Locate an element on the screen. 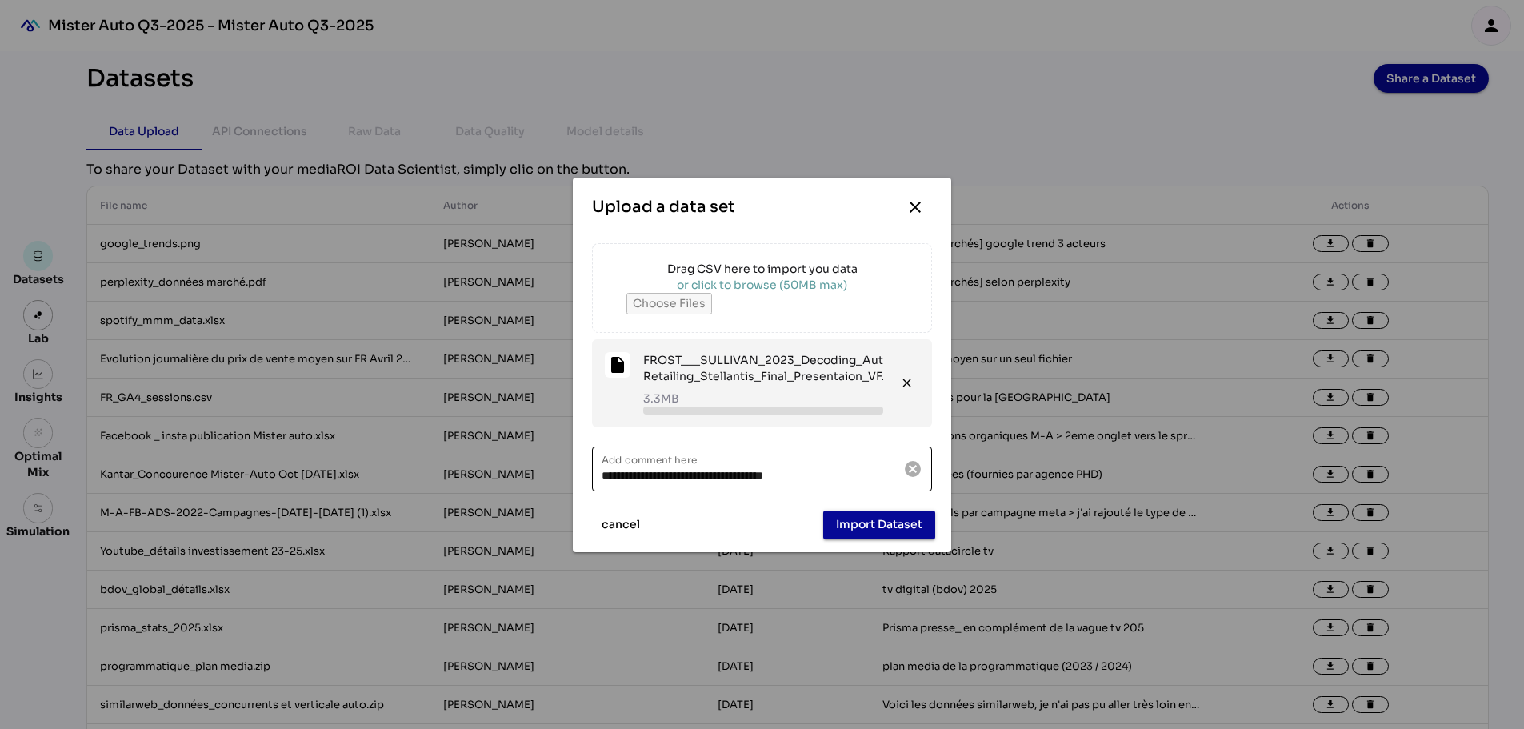 The image size is (1524, 729). i: Clear is located at coordinates (913, 469).